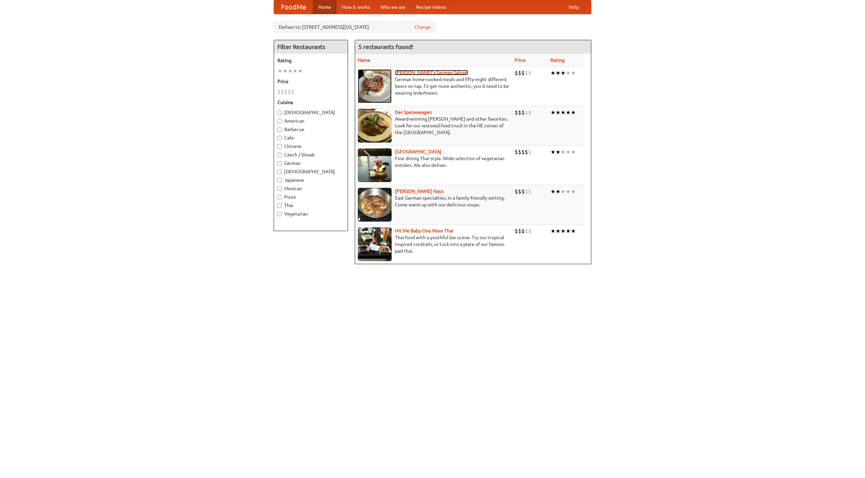 Image resolution: width=865 pixels, height=478 pixels. Describe the element at coordinates (311, 206) in the screenshot. I see `label: Thai` at that location.